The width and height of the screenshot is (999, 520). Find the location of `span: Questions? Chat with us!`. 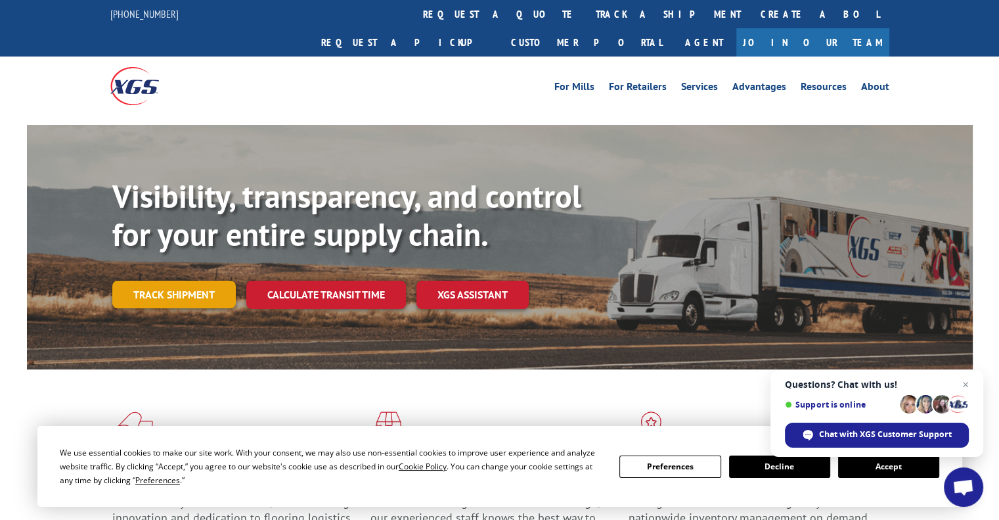

span: Questions? Chat with us! is located at coordinates (877, 384).